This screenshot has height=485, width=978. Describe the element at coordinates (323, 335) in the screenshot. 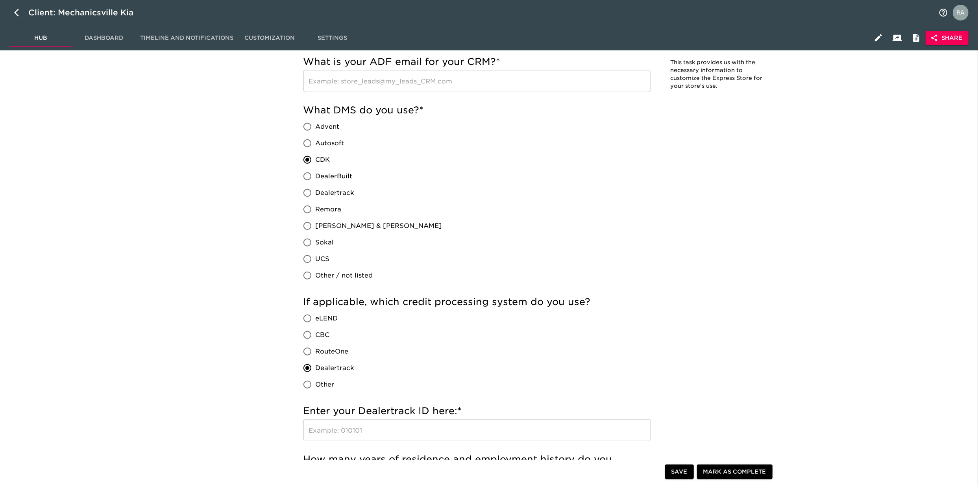

I see `span: CBC` at that location.